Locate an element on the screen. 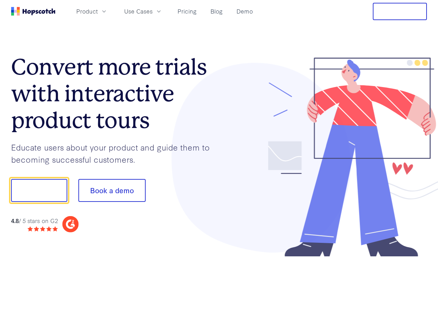  a: Home is located at coordinates (33, 11).